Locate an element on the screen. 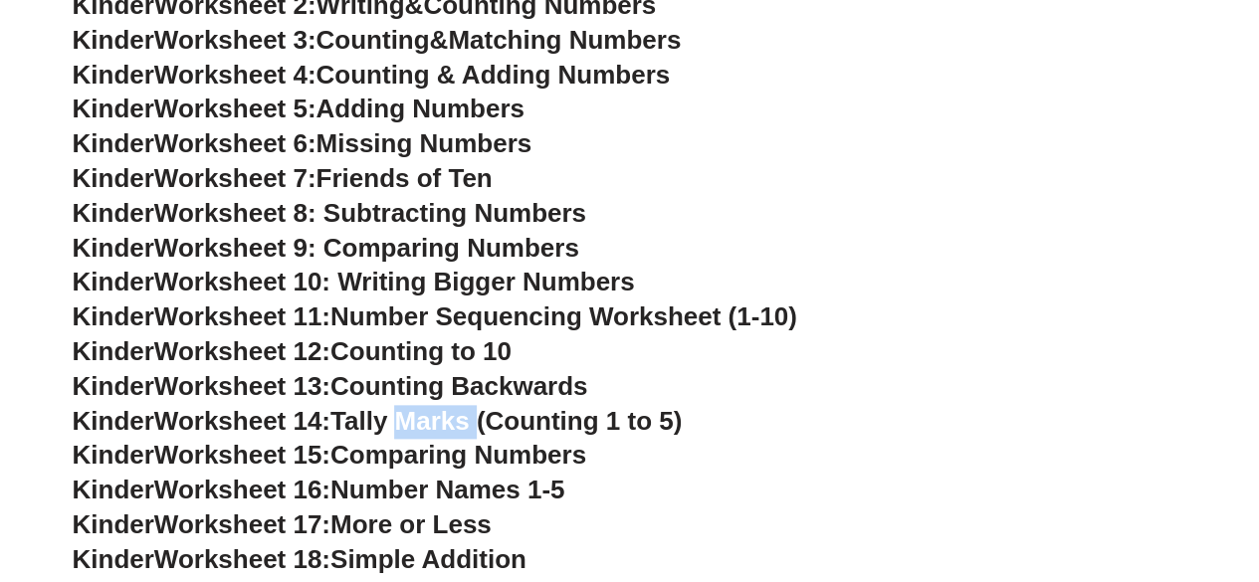 The height and width of the screenshot is (582, 1259). span: Counting to 10 is located at coordinates (421, 351).